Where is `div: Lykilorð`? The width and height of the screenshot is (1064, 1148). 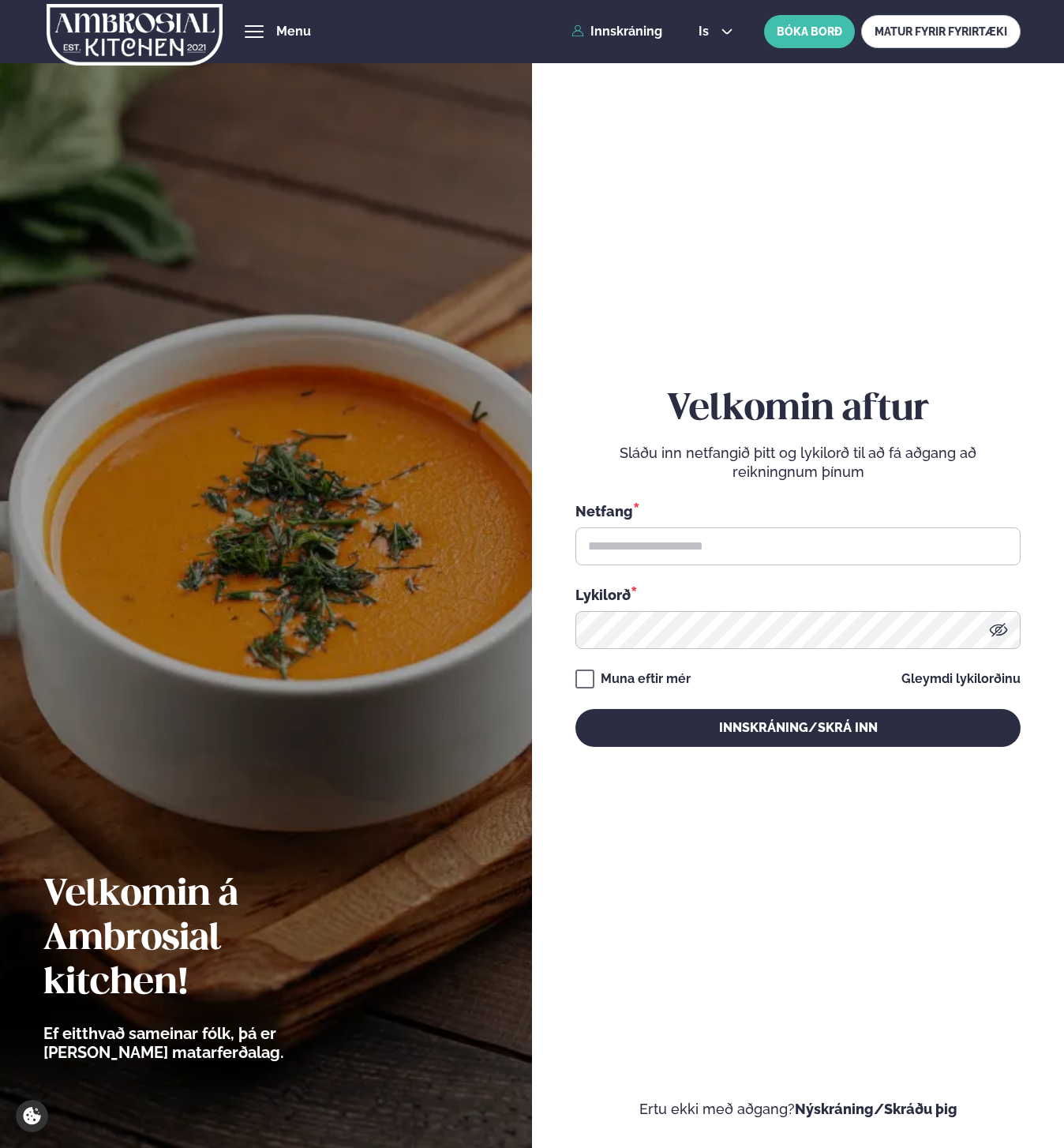 div: Lykilorð is located at coordinates (798, 594).